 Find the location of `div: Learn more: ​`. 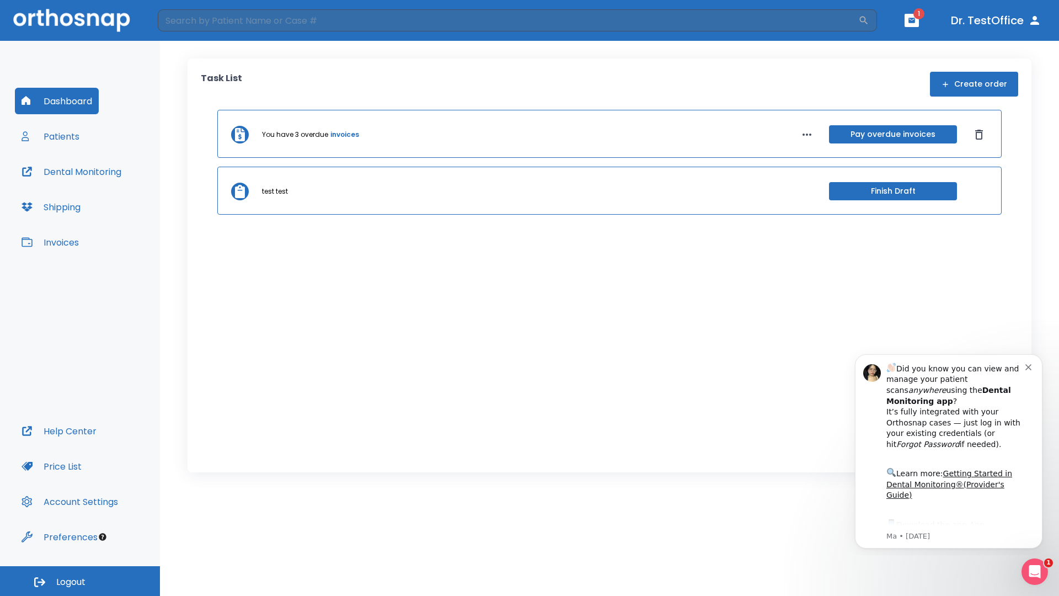

div: Learn more: ​ is located at coordinates (118, 145).